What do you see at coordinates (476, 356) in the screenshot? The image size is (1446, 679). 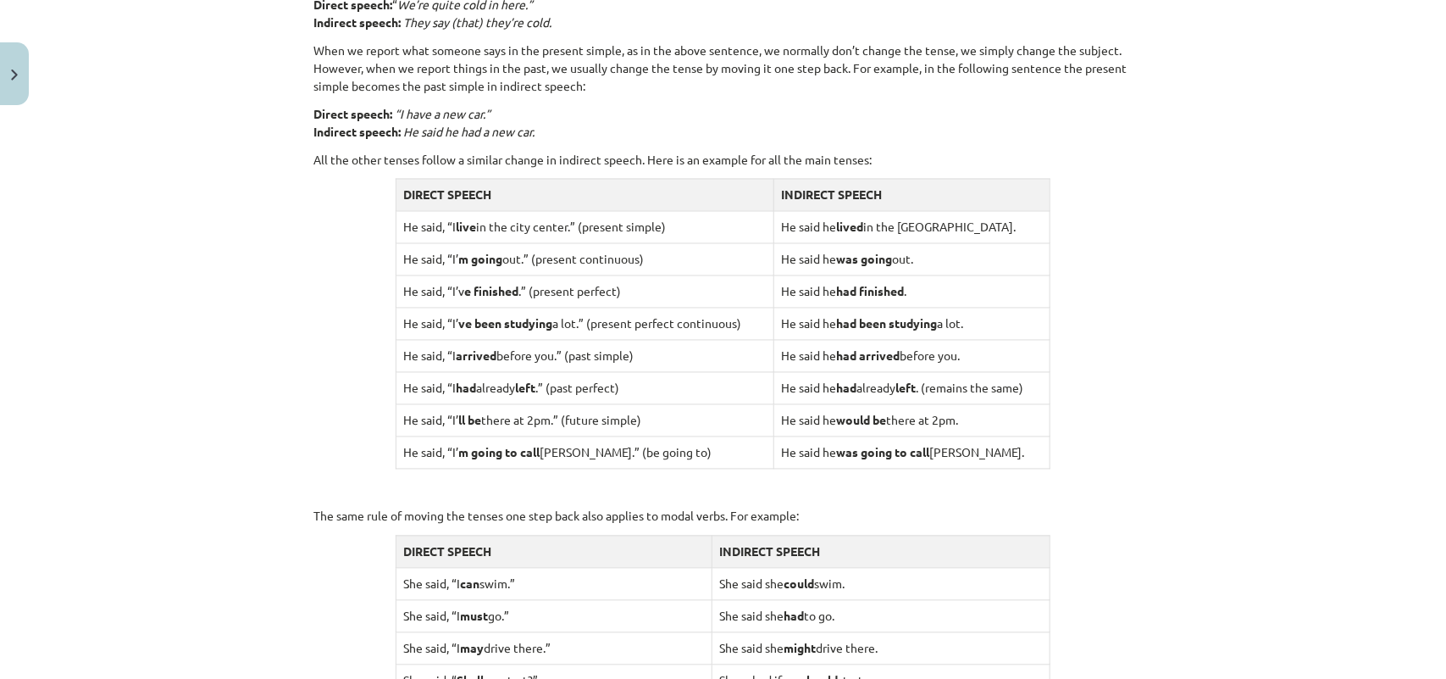 I see `strong: arrived` at bounding box center [476, 356].